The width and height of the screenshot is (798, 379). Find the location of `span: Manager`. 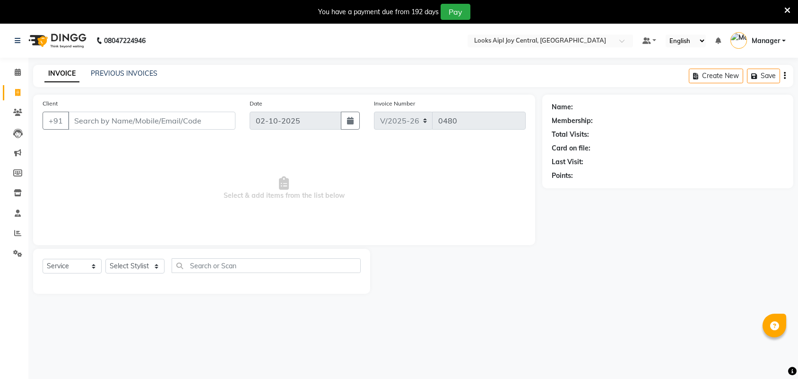

span: Manager is located at coordinates (766, 41).